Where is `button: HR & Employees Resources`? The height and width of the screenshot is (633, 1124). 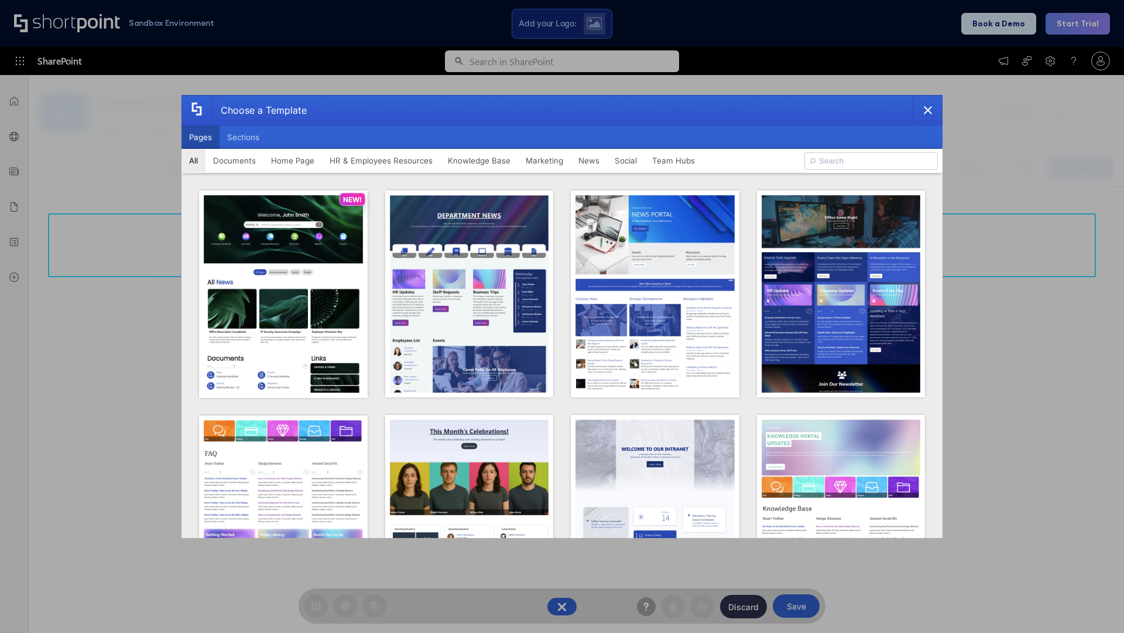 button: HR & Employees Resources is located at coordinates (381, 160).